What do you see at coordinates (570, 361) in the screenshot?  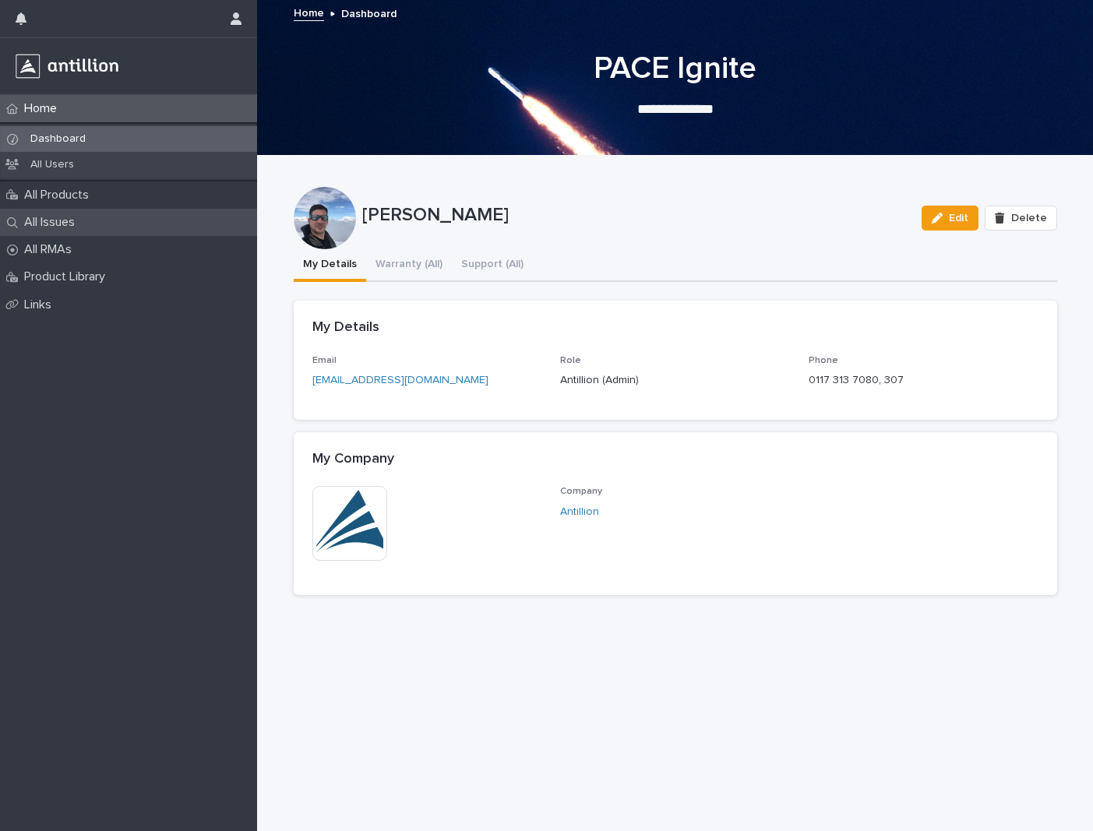 I see `span: Role` at bounding box center [570, 361].